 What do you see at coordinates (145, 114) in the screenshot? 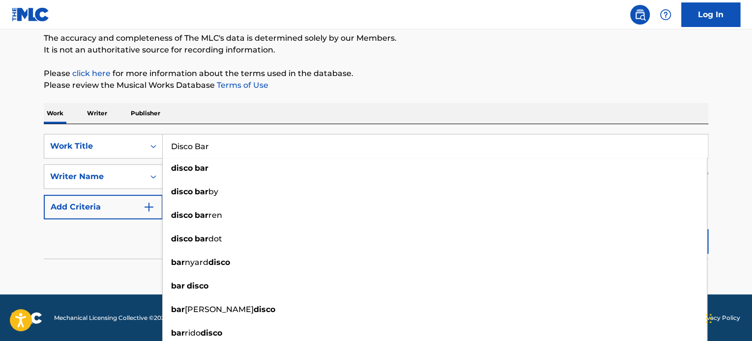
I see `p: Publisher` at bounding box center [145, 114].